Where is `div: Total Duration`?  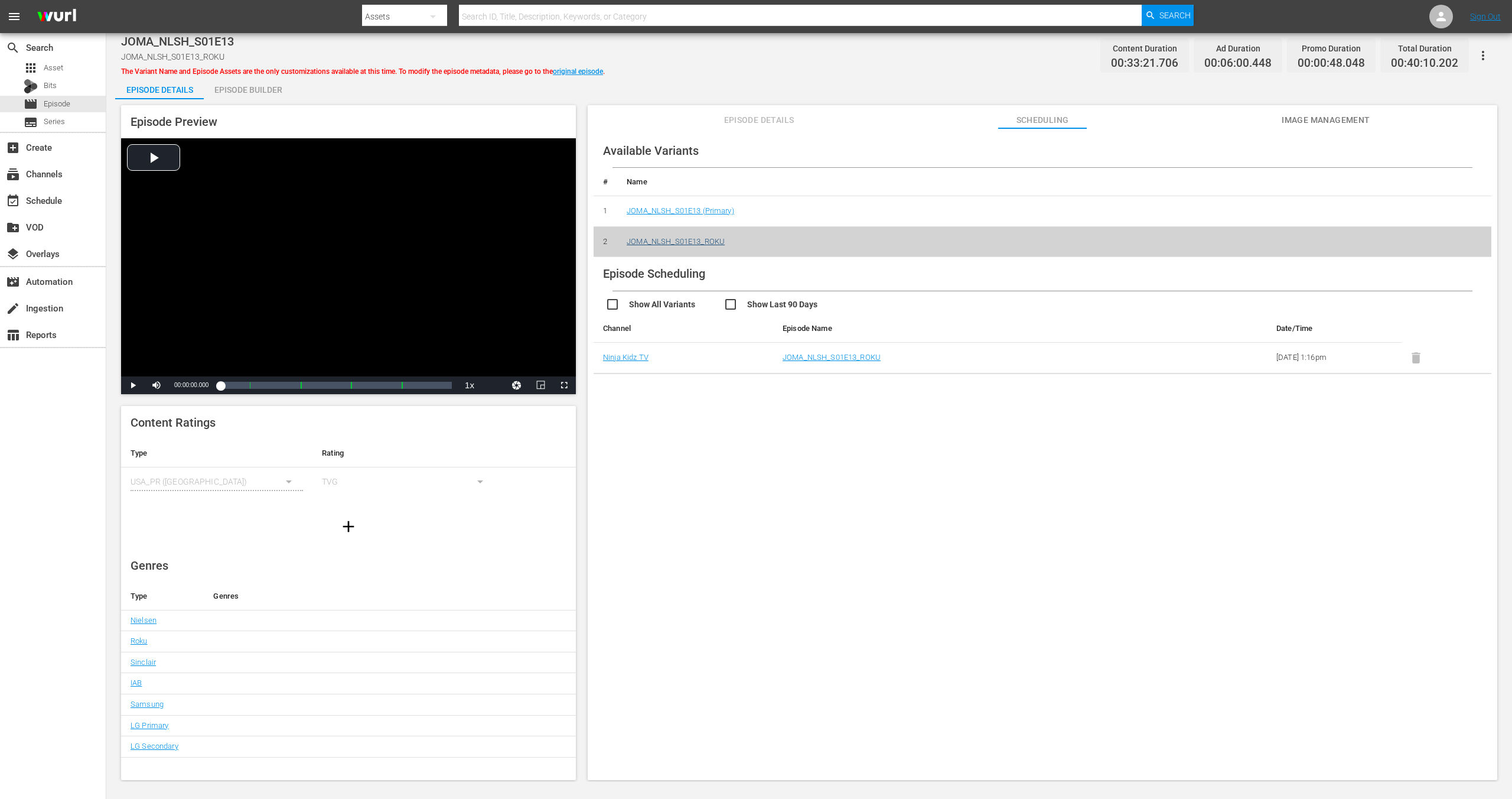
div: Total Duration is located at coordinates (1425, 49).